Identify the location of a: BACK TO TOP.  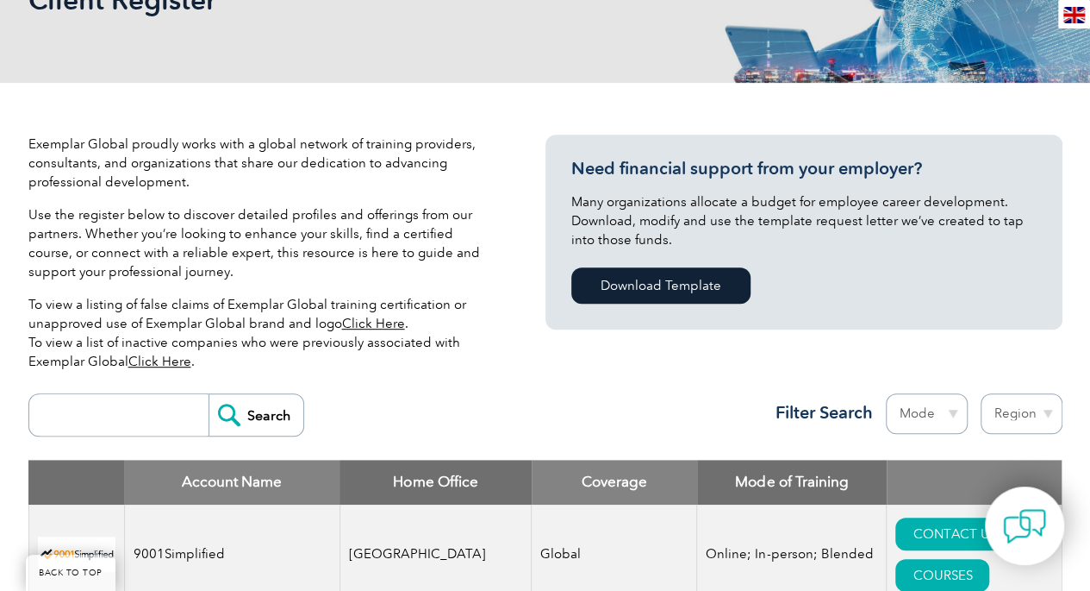
(71, 572).